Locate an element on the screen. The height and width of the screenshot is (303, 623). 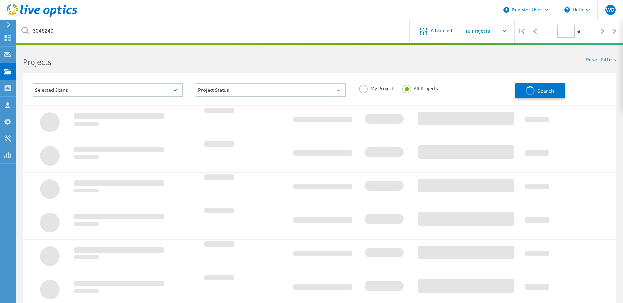
div: Selected Scans is located at coordinates (108, 90).